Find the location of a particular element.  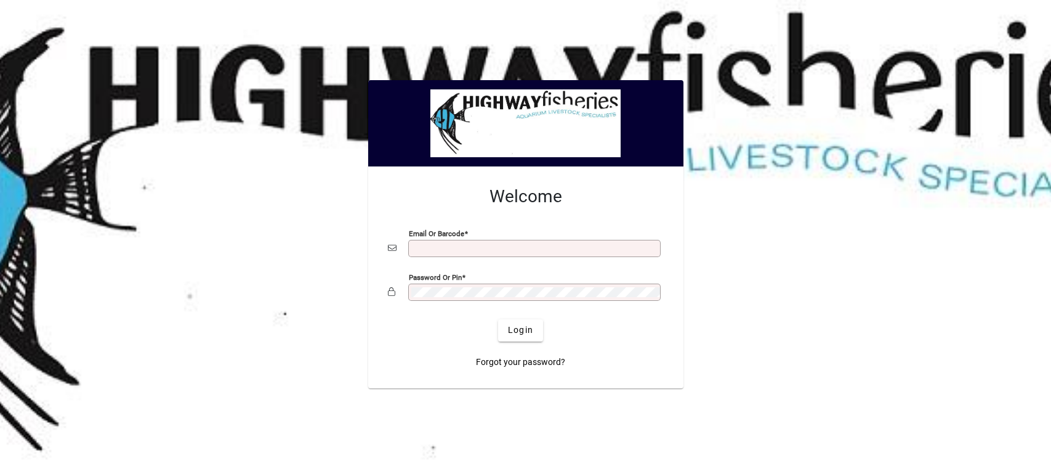

mat-label: Email or Barcode is located at coordinates (437, 233).